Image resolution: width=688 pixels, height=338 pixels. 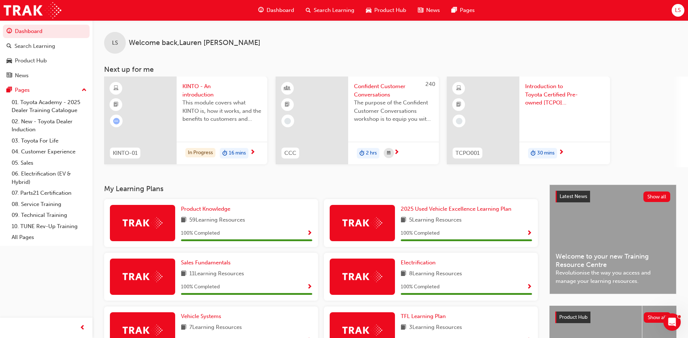 What do you see at coordinates (206, 263) in the screenshot?
I see `span: Sales Fundamentals` at bounding box center [206, 263].